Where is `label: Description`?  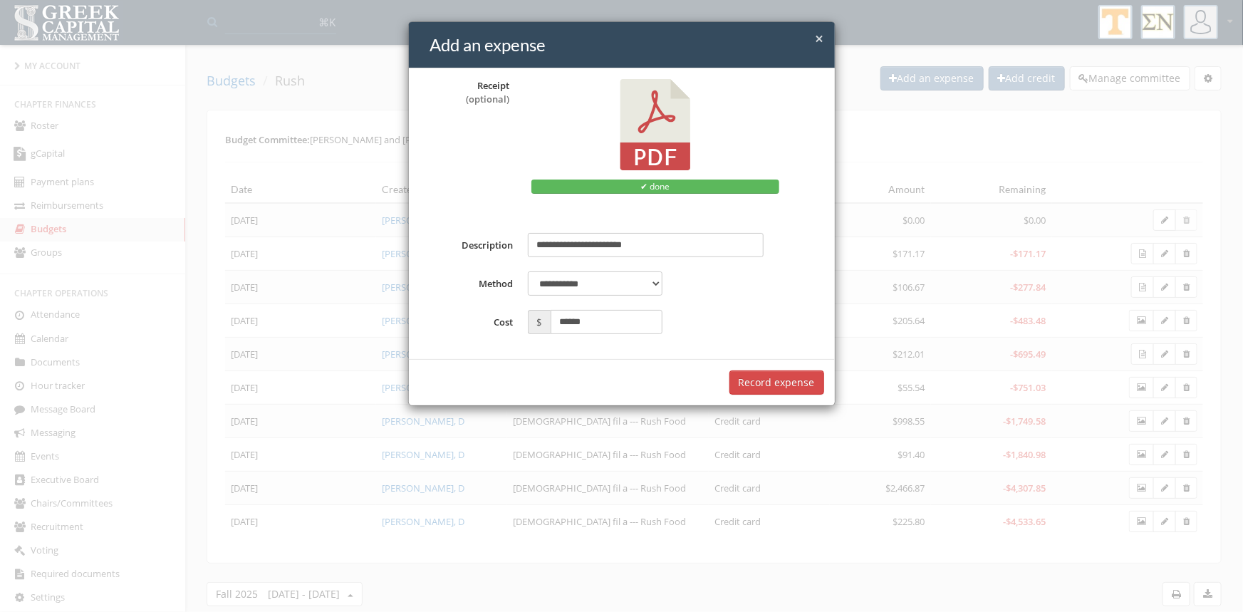
label: Description is located at coordinates (470, 245).